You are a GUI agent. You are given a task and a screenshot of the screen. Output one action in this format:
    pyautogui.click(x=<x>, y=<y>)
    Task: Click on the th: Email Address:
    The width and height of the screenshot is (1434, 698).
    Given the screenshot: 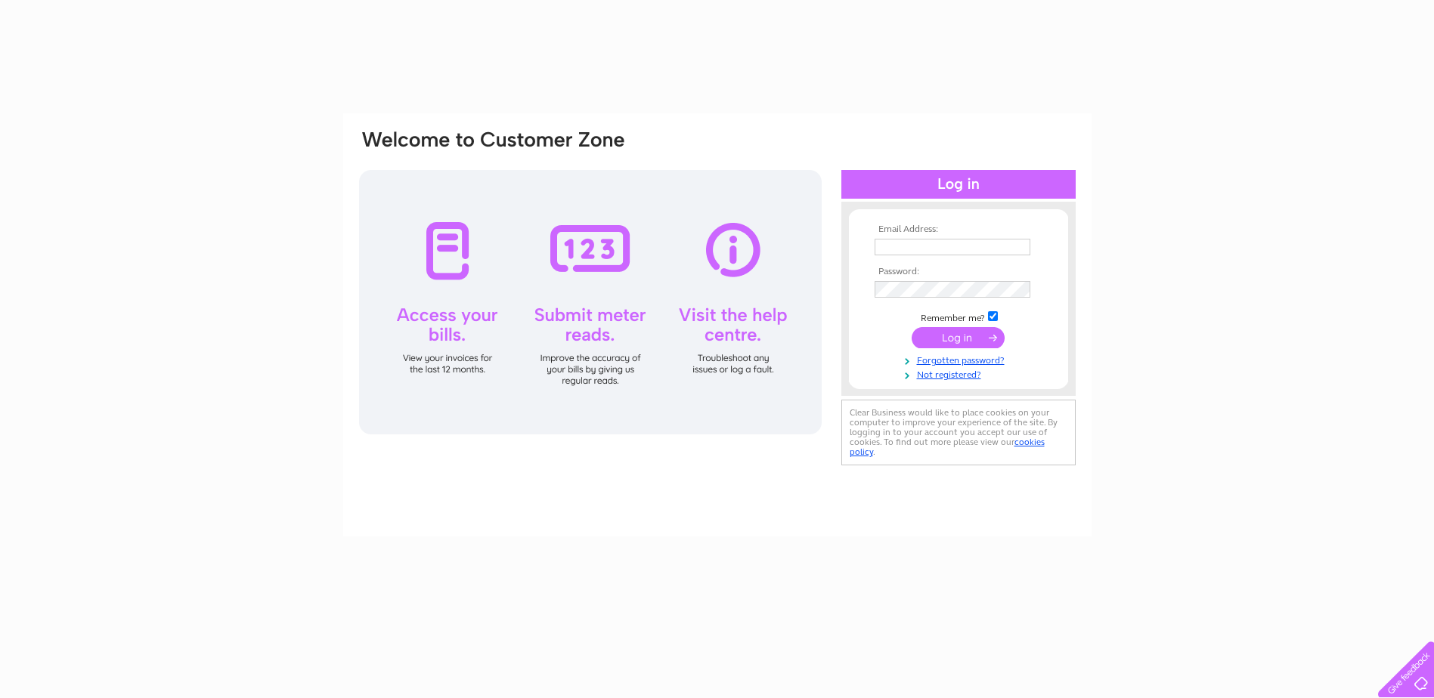 What is the action you would take?
    pyautogui.click(x=958, y=230)
    